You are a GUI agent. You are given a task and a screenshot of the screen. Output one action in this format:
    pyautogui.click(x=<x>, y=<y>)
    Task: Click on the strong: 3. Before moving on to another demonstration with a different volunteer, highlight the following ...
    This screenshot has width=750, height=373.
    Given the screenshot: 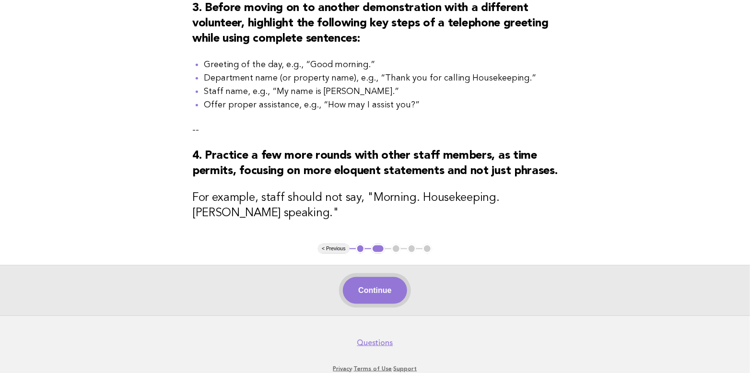 What is the action you would take?
    pyautogui.click(x=370, y=24)
    